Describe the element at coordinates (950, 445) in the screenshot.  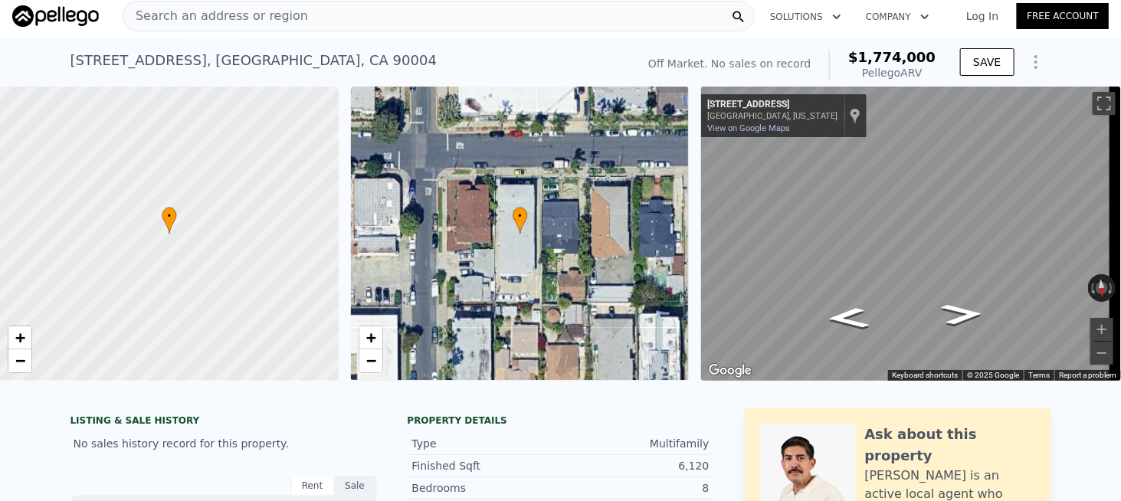
I see `div: Ask about this property` at that location.